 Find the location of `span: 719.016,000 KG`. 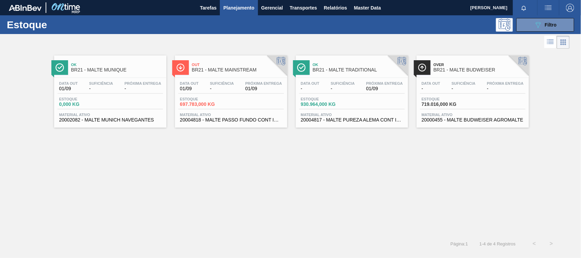

span: 719.016,000 KG is located at coordinates (445, 104).